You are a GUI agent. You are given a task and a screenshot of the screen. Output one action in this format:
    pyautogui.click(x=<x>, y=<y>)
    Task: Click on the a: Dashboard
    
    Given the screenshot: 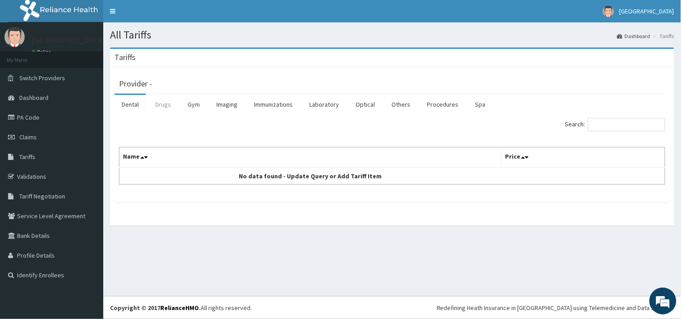 What is the action you would take?
    pyautogui.click(x=633, y=36)
    